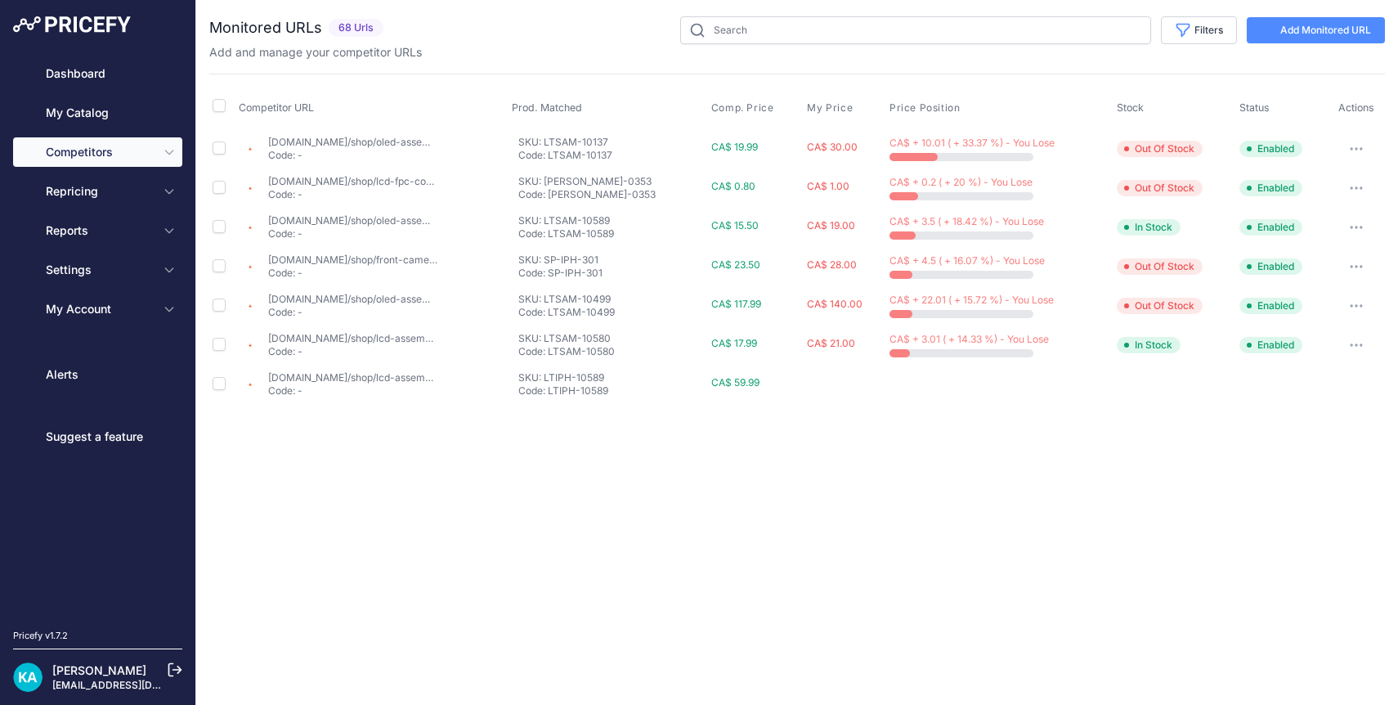 The height and width of the screenshot is (705, 1398). Describe the element at coordinates (1356, 107) in the screenshot. I see `span: Actions` at that location.